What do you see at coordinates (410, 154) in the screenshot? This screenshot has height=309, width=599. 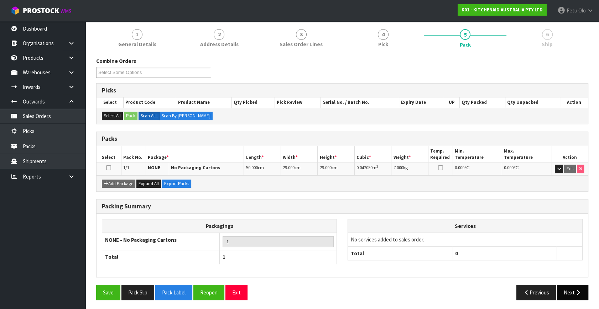 I see `th: Weight` at bounding box center [410, 154].